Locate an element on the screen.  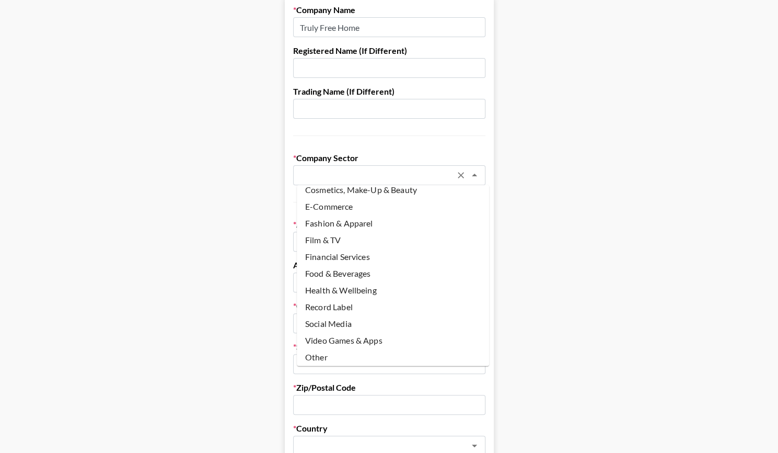
li: E-Commerce is located at coordinates (393, 206).